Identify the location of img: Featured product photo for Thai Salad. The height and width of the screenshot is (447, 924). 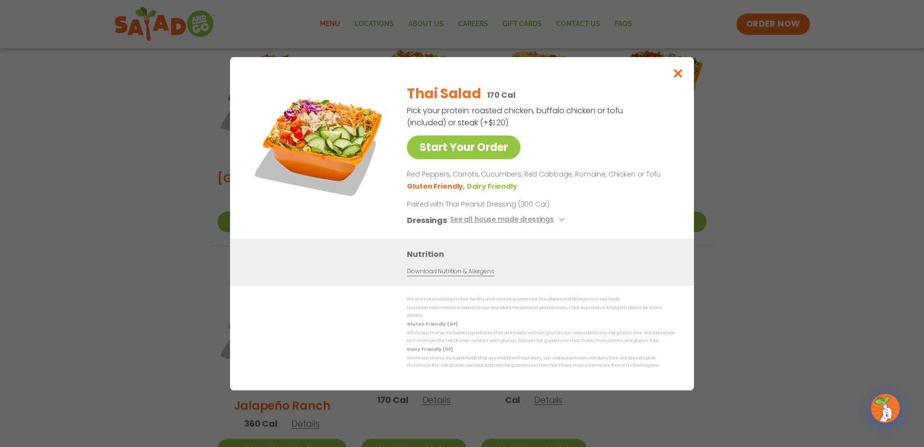
(319, 144).